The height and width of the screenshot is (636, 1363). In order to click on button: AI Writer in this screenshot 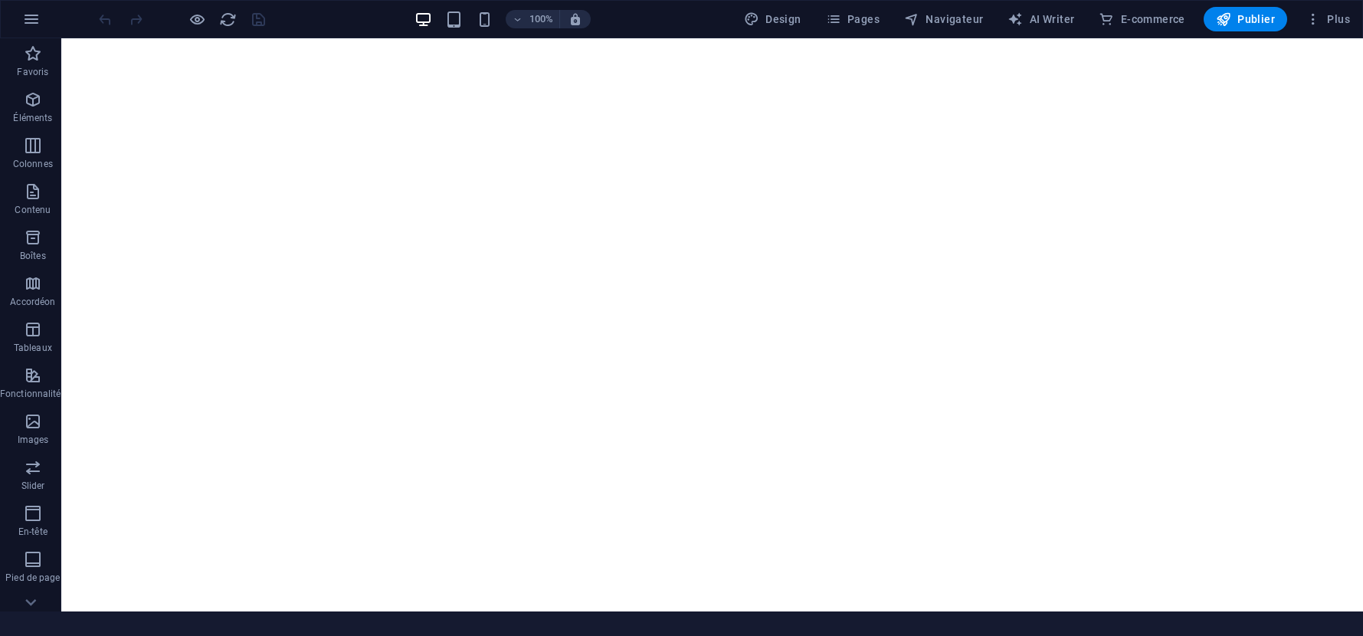, I will do `click(1040, 19)`.